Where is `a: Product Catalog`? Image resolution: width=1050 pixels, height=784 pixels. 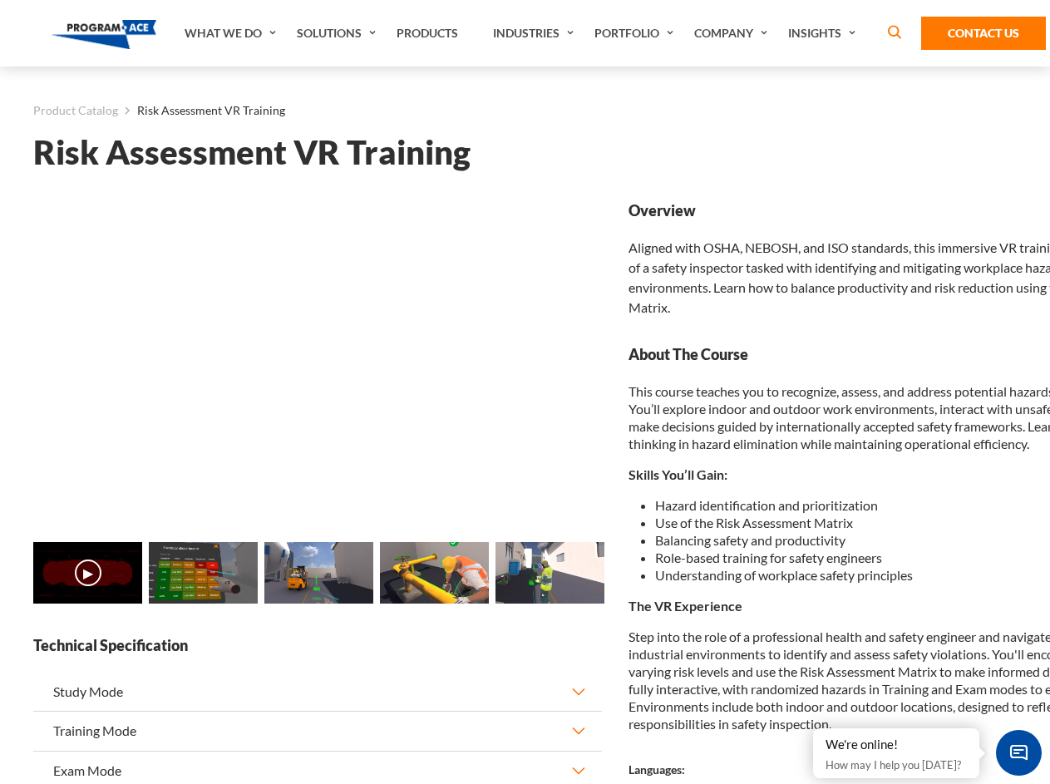 a: Product Catalog is located at coordinates (76, 111).